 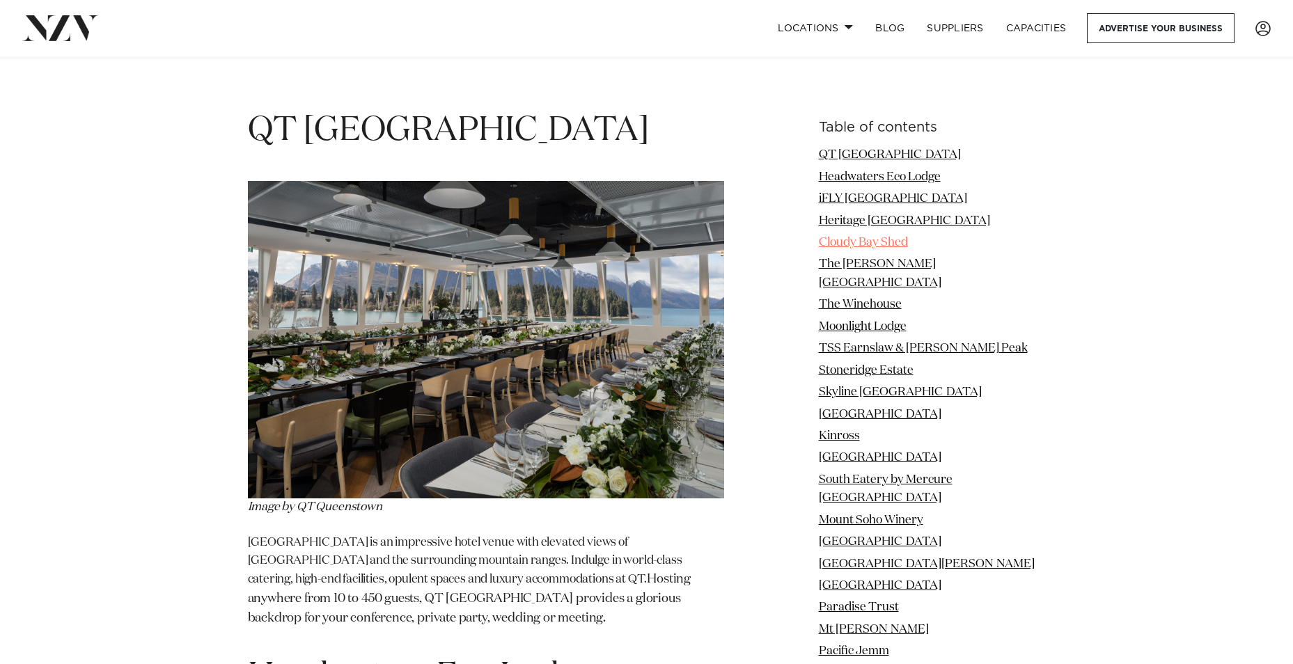 What do you see at coordinates (839, 436) in the screenshot?
I see `a: Kinross` at bounding box center [839, 436].